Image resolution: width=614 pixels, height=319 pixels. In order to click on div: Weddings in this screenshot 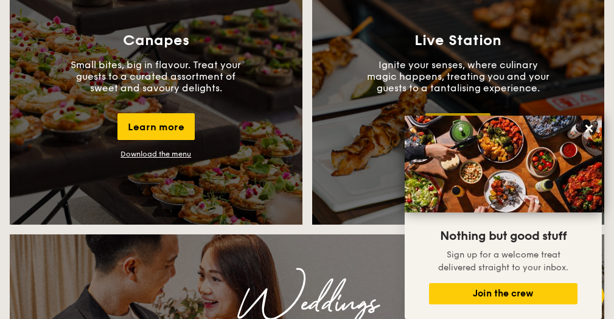, I will do `click(307, 304)`.